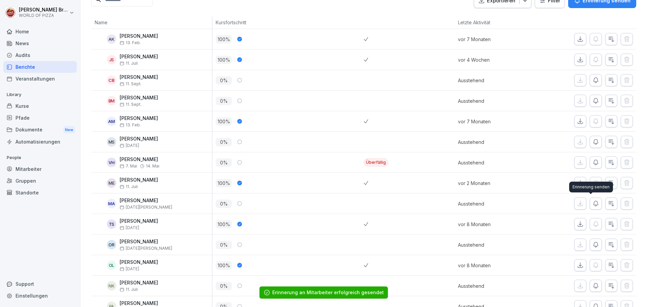 This screenshot has height=307, width=647. What do you see at coordinates (128, 166) in the screenshot?
I see `span: 7. Mai` at bounding box center [128, 166].